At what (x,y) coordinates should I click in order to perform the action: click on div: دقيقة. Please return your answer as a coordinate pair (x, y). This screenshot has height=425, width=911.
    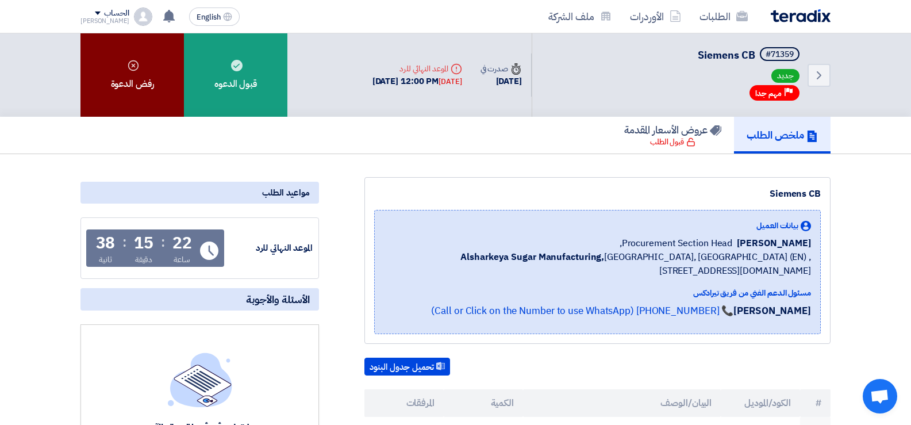
    Looking at the image, I should click on (144, 259).